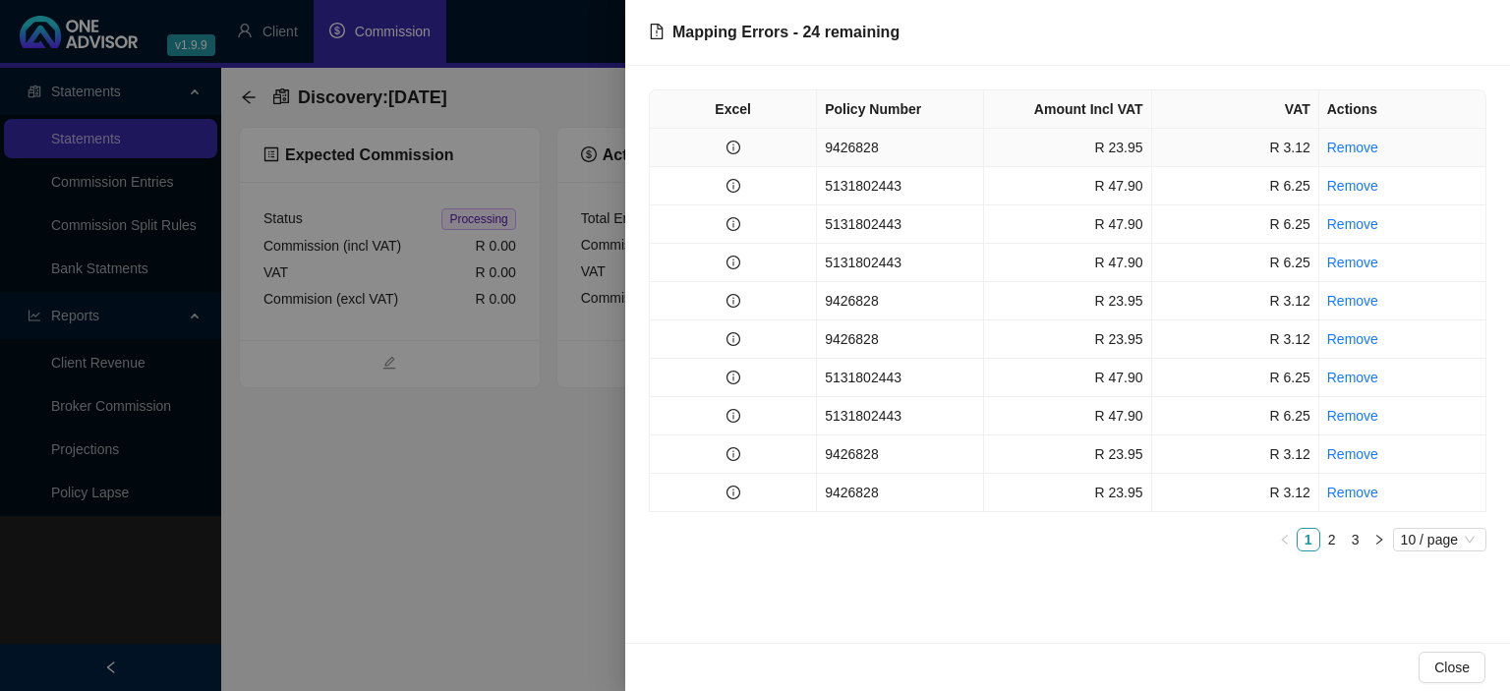 The height and width of the screenshot is (691, 1510). Describe the element at coordinates (1439, 540) in the screenshot. I see `span: 10 / page` at that location.